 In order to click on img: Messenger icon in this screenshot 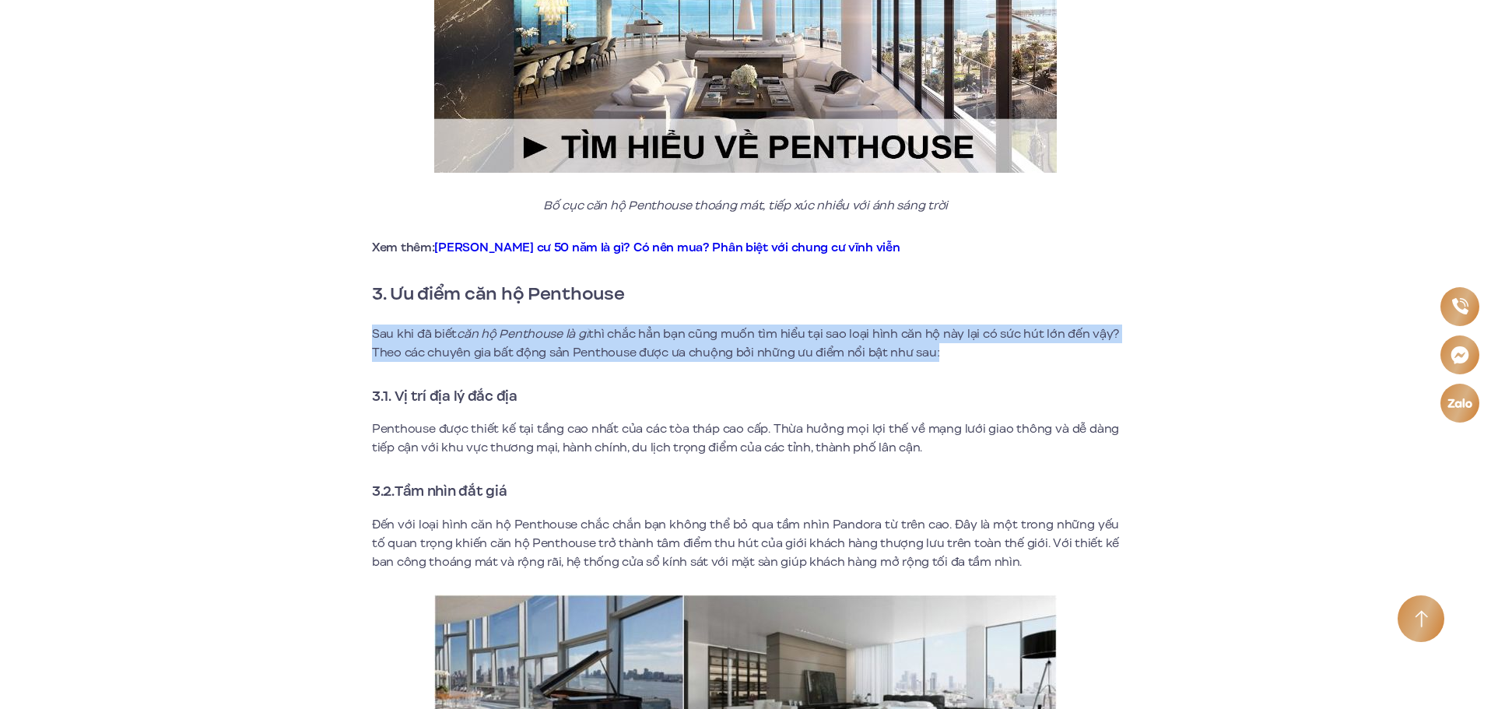, I will do `click(1459, 354)`.